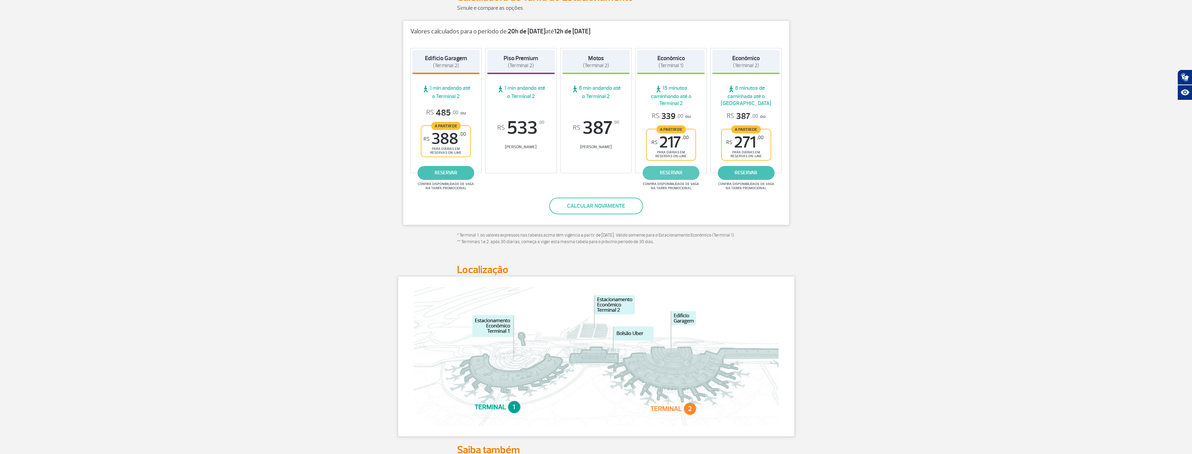 This screenshot has width=1192, height=454. I want to click on strong: Piso Premium, so click(521, 58).